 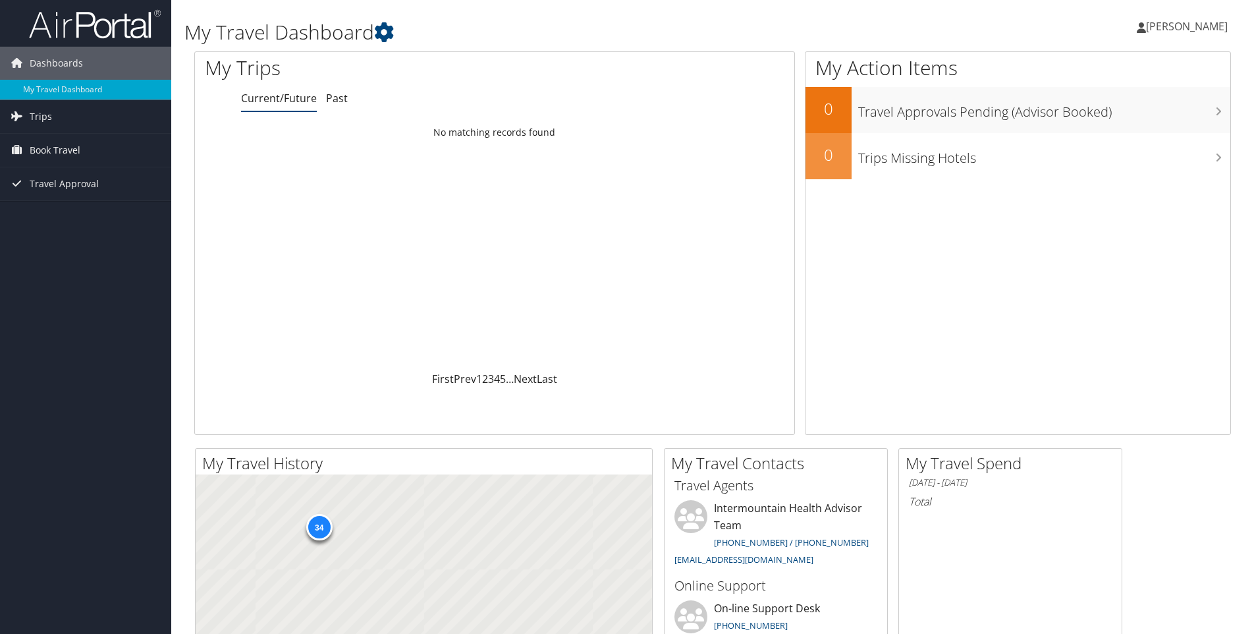 What do you see at coordinates (279, 98) in the screenshot?
I see `a: Current/Future` at bounding box center [279, 98].